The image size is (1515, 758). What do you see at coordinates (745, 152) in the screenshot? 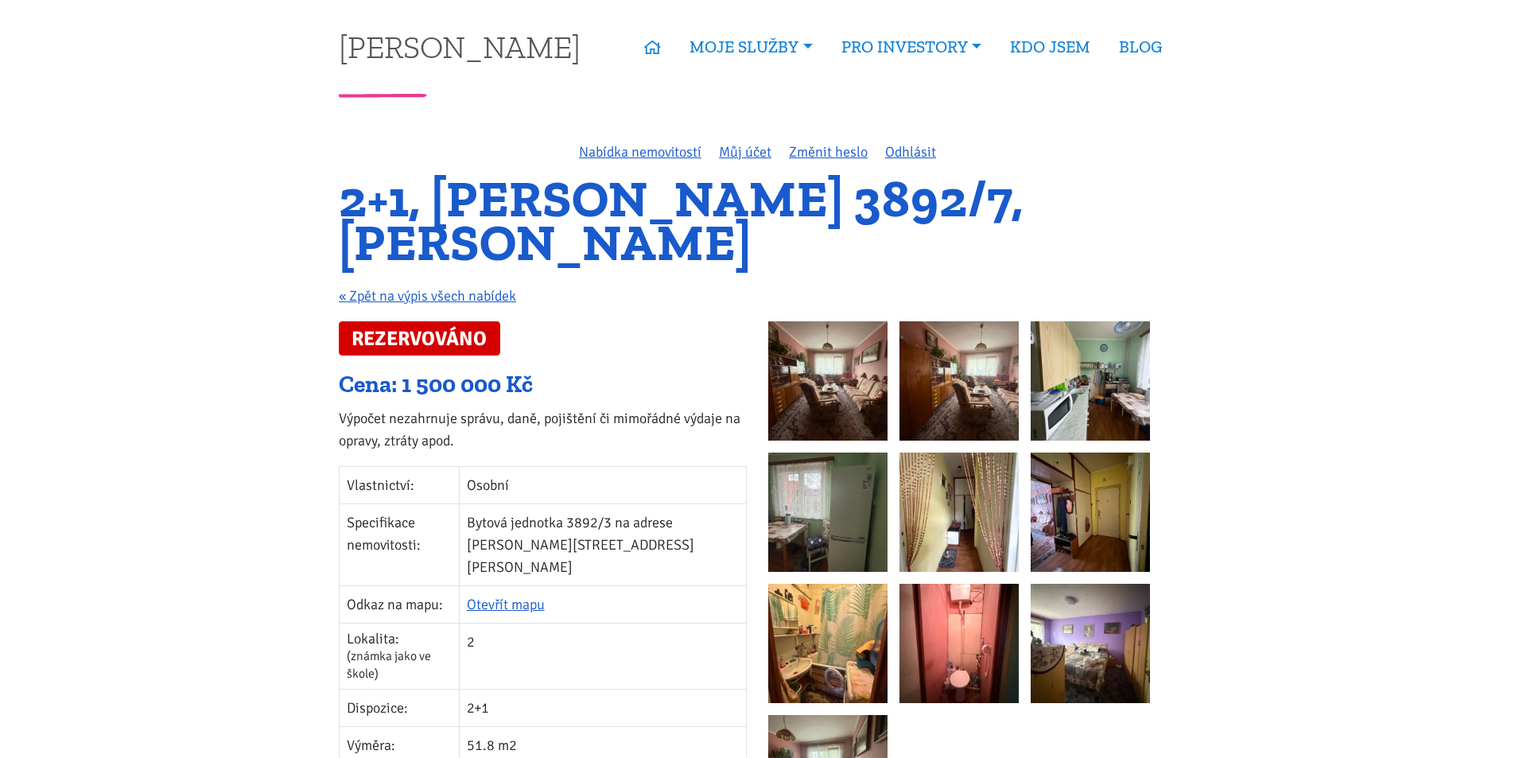
I see `a: Můj účet` at bounding box center [745, 152].